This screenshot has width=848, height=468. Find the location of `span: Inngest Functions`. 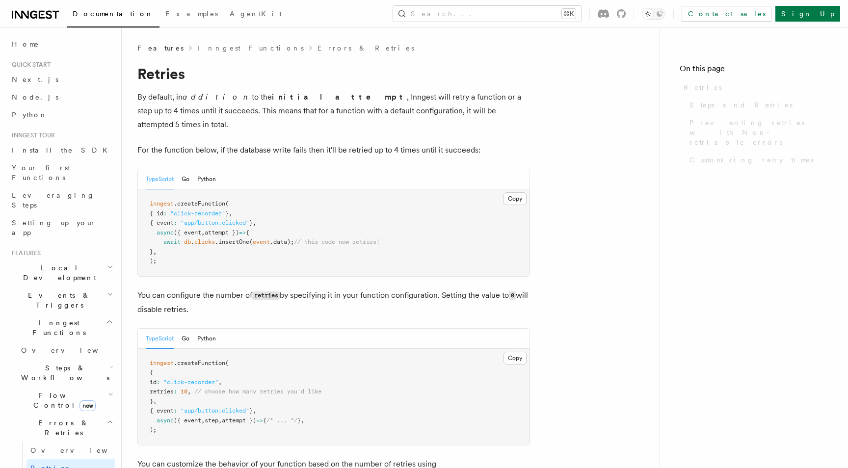

span: Inngest Functions is located at coordinates (57, 328).